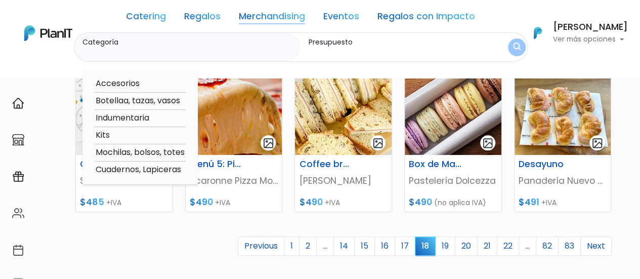 The width and height of the screenshot is (640, 279). What do you see at coordinates (124, 110) in the screenshot?
I see `img: thumb_Captura_de_pantalla_2025-07-30_113516.png` at bounding box center [124, 110].